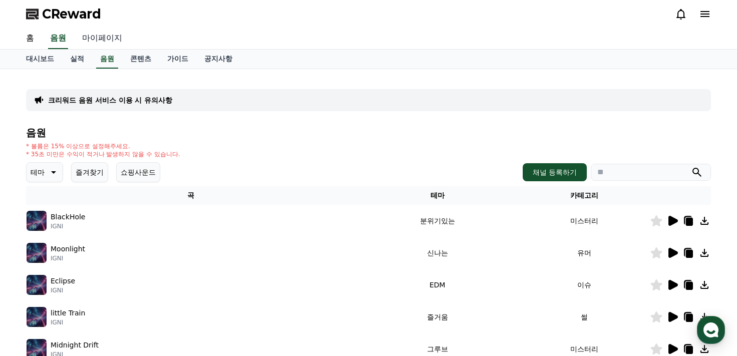 Image resolution: width=737 pixels, height=356 pixels. I want to click on a: 가이드, so click(178, 59).